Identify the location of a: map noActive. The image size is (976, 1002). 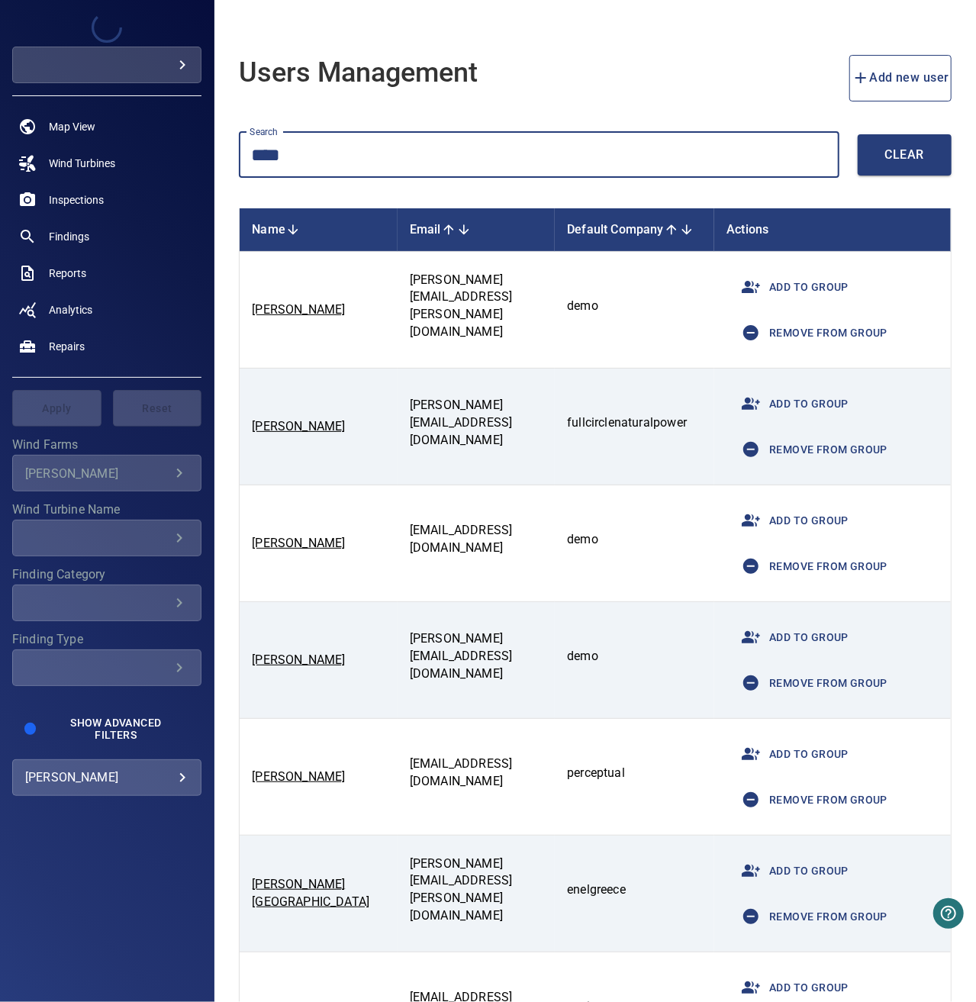
(107, 127).